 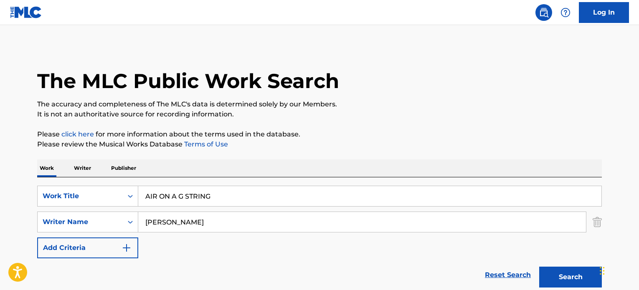 What do you see at coordinates (543, 13) in the screenshot?
I see `a: Public Search` at bounding box center [543, 13].